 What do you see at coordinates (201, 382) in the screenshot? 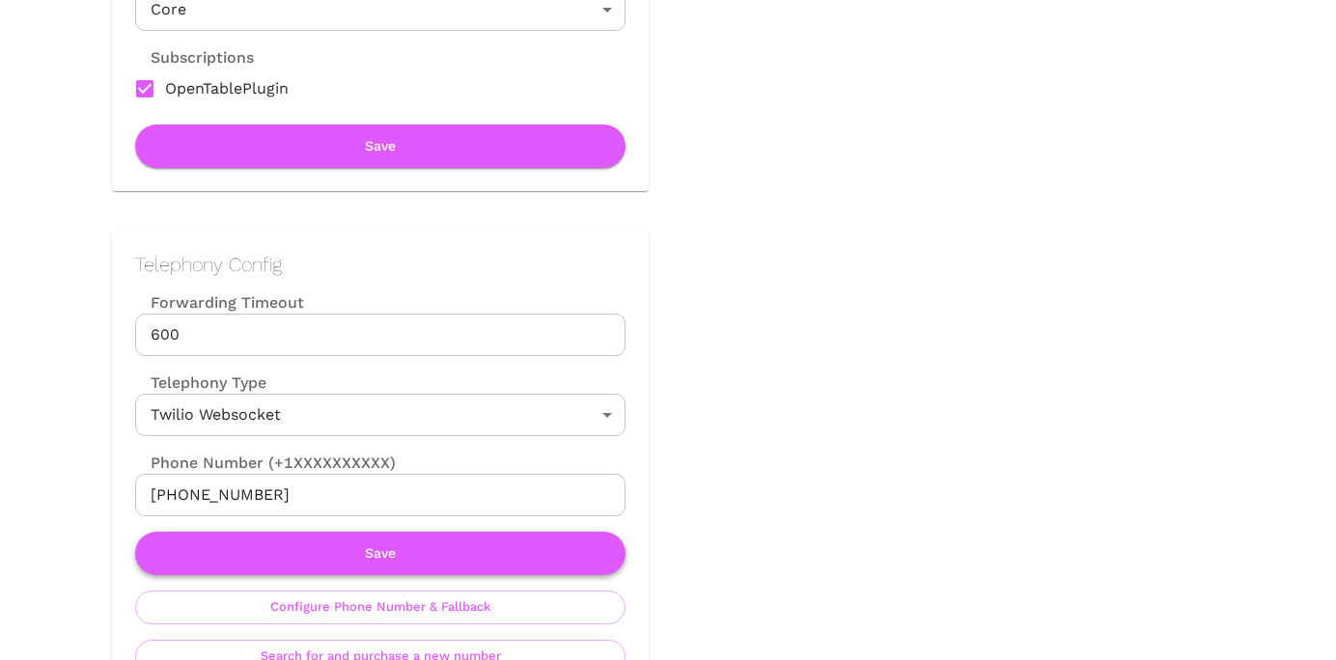
I see `label: Telephony Type` at bounding box center [201, 382].